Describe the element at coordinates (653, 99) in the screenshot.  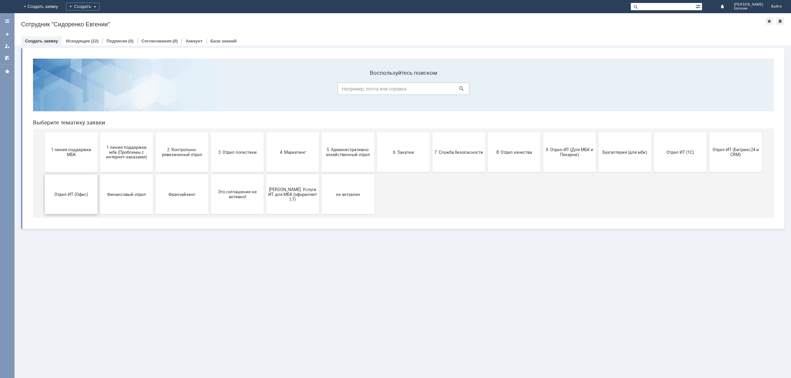
I see `span: Отдел ИТ (1С)` at that location.